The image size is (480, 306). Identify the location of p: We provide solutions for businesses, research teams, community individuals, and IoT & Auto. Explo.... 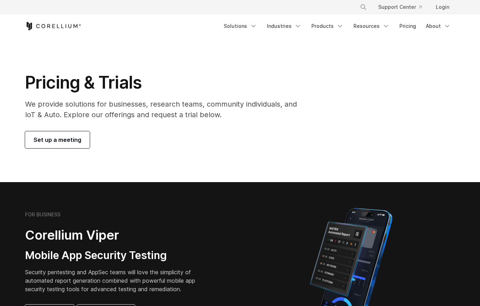
(166, 110).